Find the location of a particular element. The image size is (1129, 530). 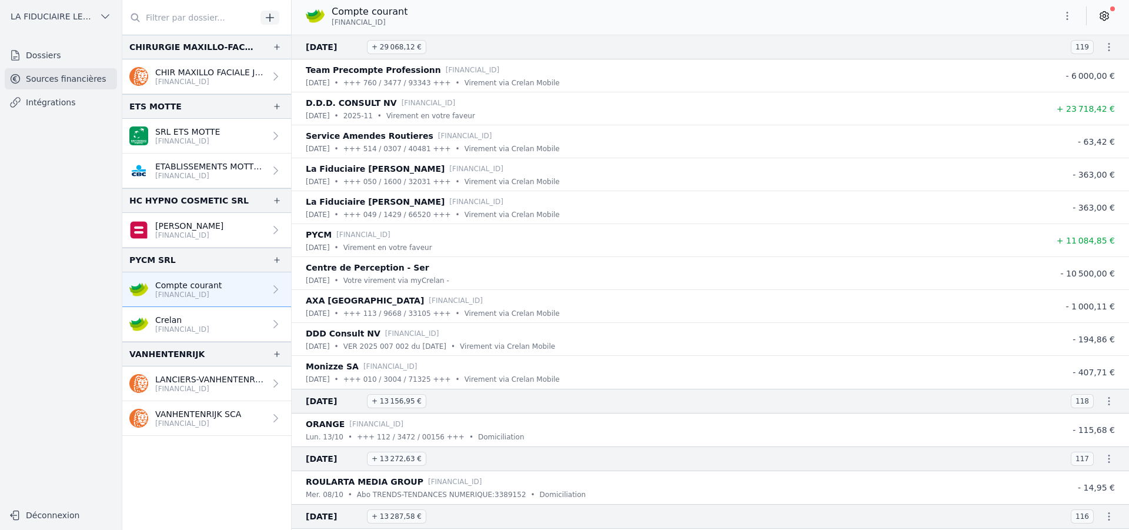

div: VANHENTENRIJK is located at coordinates (167, 354).